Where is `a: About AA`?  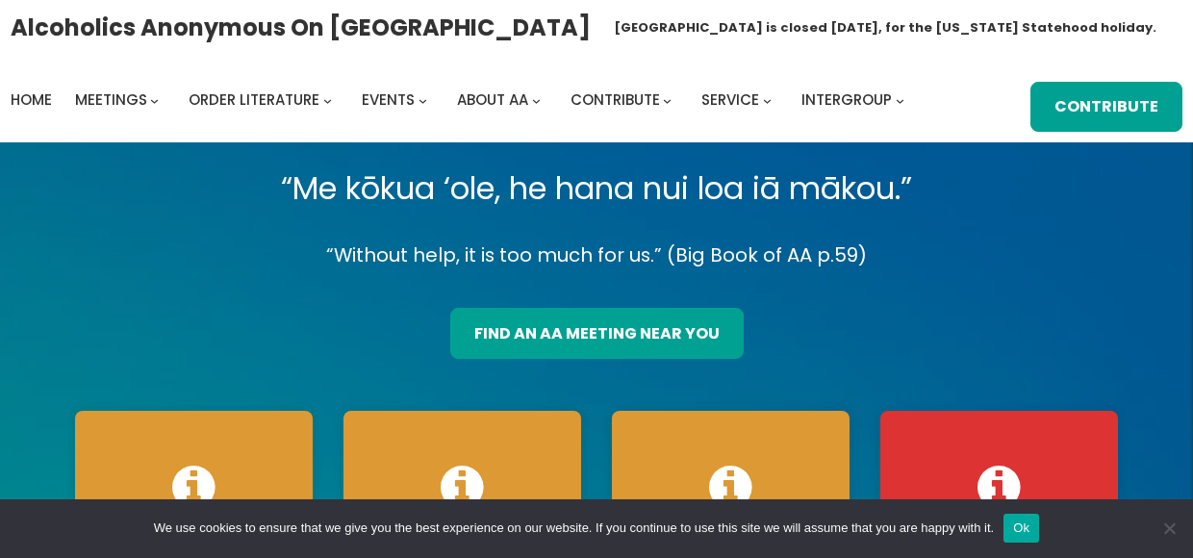
a: About AA is located at coordinates (493, 100).